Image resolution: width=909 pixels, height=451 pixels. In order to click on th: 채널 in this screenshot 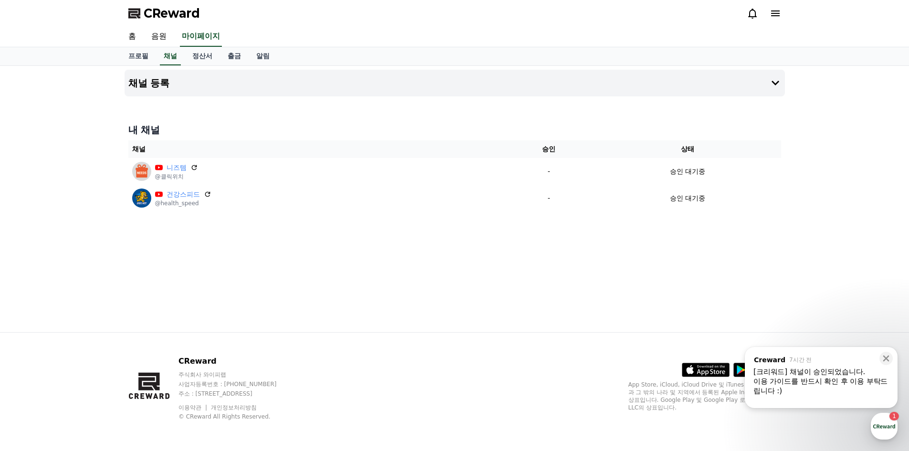, I will do `click(316, 149)`.